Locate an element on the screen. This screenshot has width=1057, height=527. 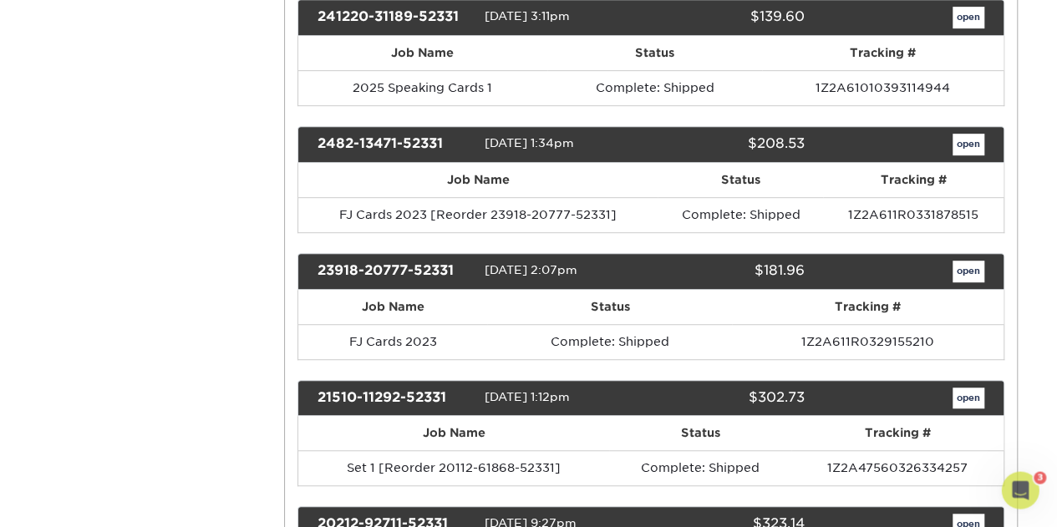
td: 1Z2A611R0329155210 is located at coordinates (867, 342).